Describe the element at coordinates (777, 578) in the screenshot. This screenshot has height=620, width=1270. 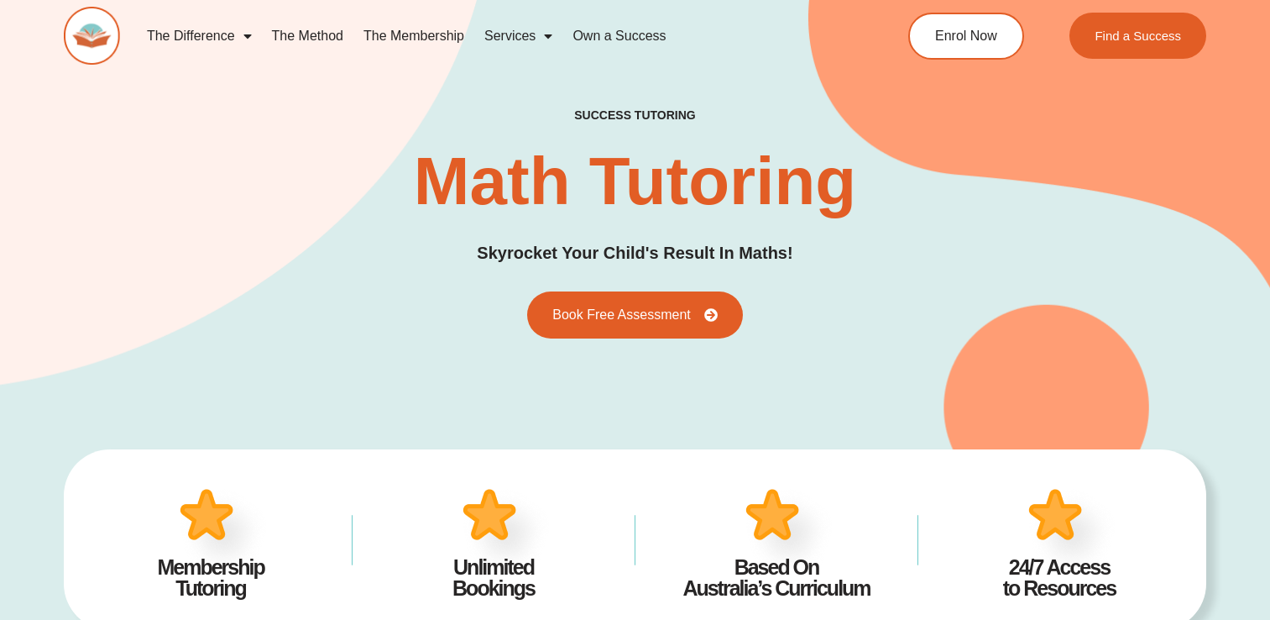
I see `h4: Based On Australia’s Curriculum` at that location.